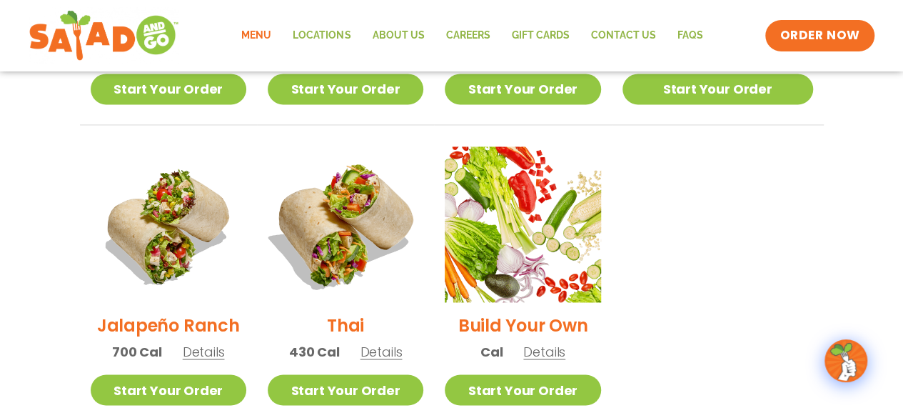 This screenshot has height=418, width=903. What do you see at coordinates (346, 325) in the screenshot?
I see `h2: Thai` at bounding box center [346, 325].